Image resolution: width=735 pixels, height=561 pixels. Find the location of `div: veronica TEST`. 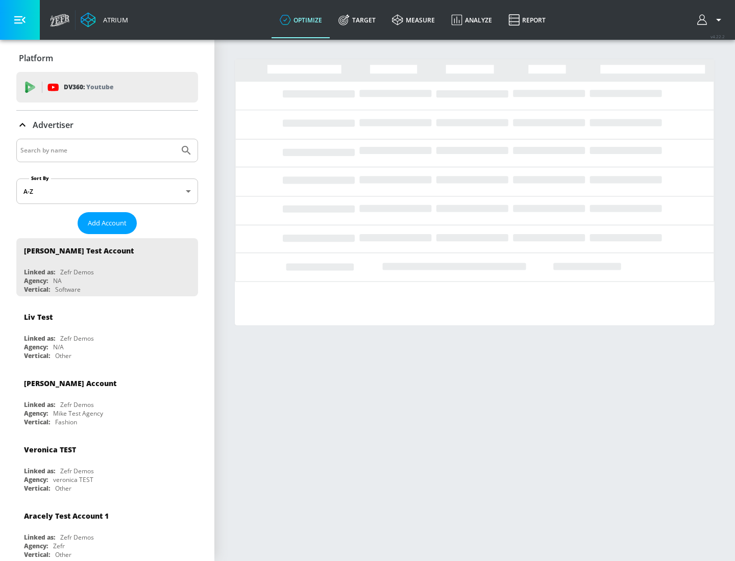

div: veronica TEST is located at coordinates (73, 480).